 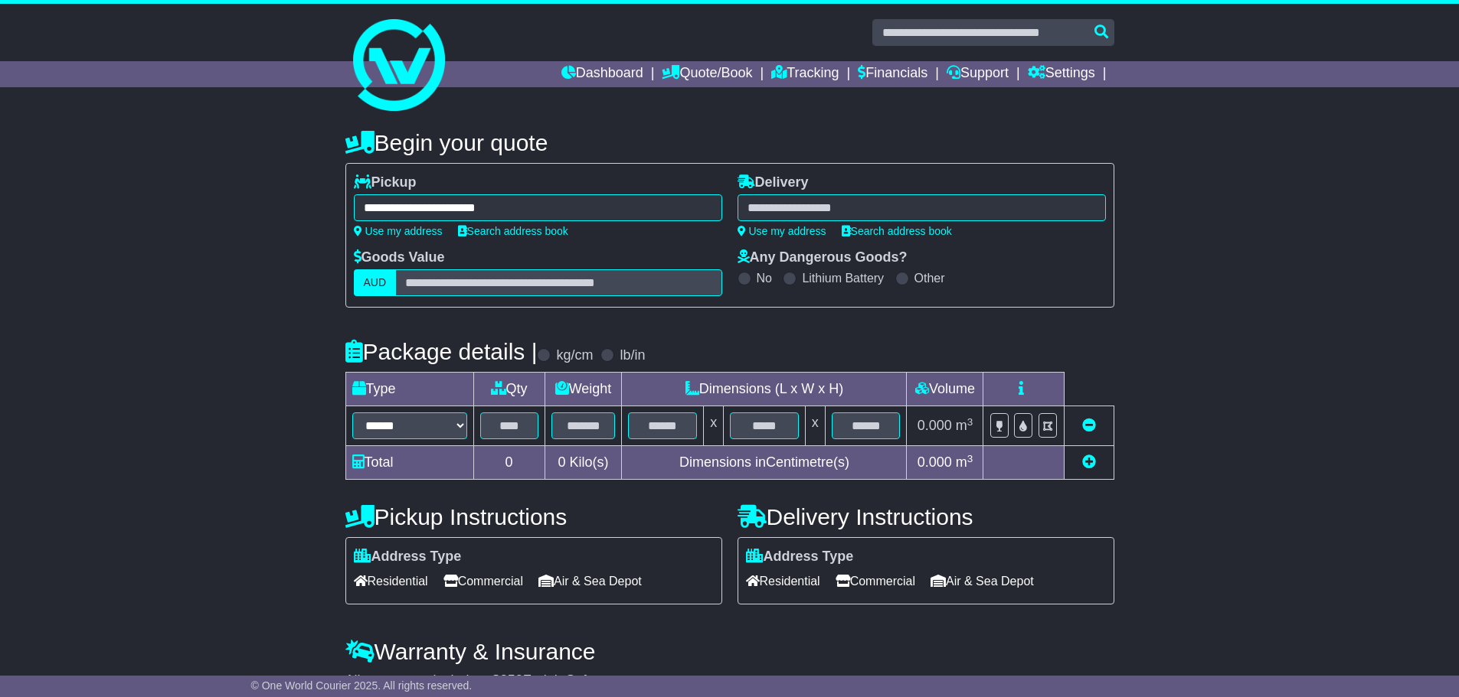 What do you see at coordinates (574, 356) in the screenshot?
I see `label: kg/cm` at bounding box center [574, 356].